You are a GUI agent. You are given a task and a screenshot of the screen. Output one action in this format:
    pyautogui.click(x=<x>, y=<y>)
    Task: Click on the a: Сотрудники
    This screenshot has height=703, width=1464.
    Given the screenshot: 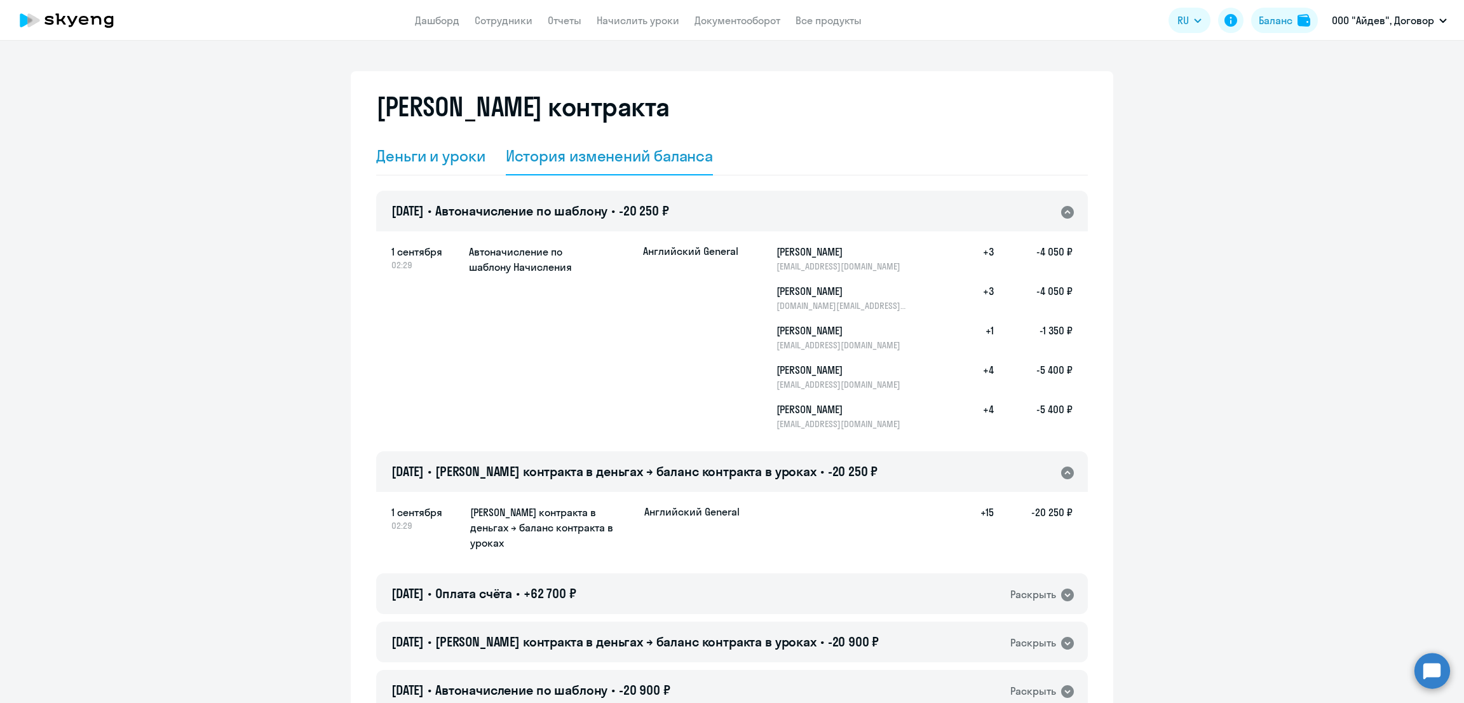 What is the action you would take?
    pyautogui.click(x=503, y=20)
    